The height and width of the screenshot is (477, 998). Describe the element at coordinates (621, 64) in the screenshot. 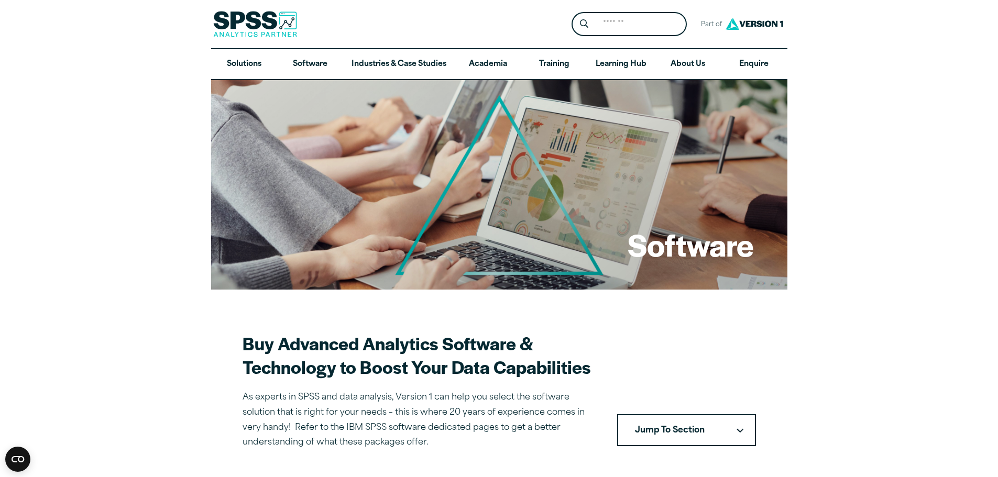

I see `a: Learning Hub` at that location.